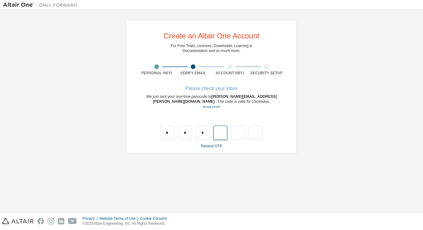 Image resolution: width=423 pixels, height=230 pixels. What do you see at coordinates (155, 218) in the screenshot?
I see `div: Cookie Consent` at bounding box center [155, 218].